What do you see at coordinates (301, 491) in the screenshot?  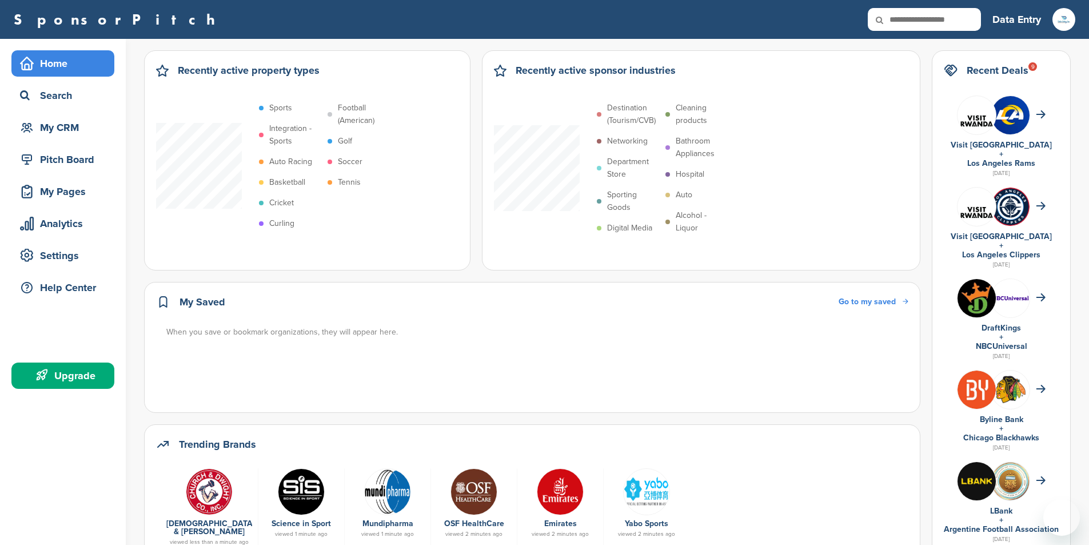 I see `a: 548337 325433880845812 1705671601 n` at bounding box center [301, 491].